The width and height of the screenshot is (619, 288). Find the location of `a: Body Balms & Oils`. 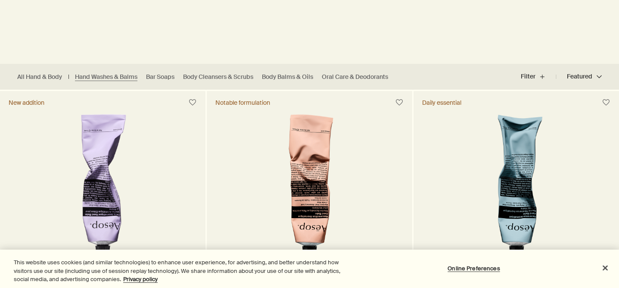

a: Body Balms & Oils is located at coordinates (288, 77).